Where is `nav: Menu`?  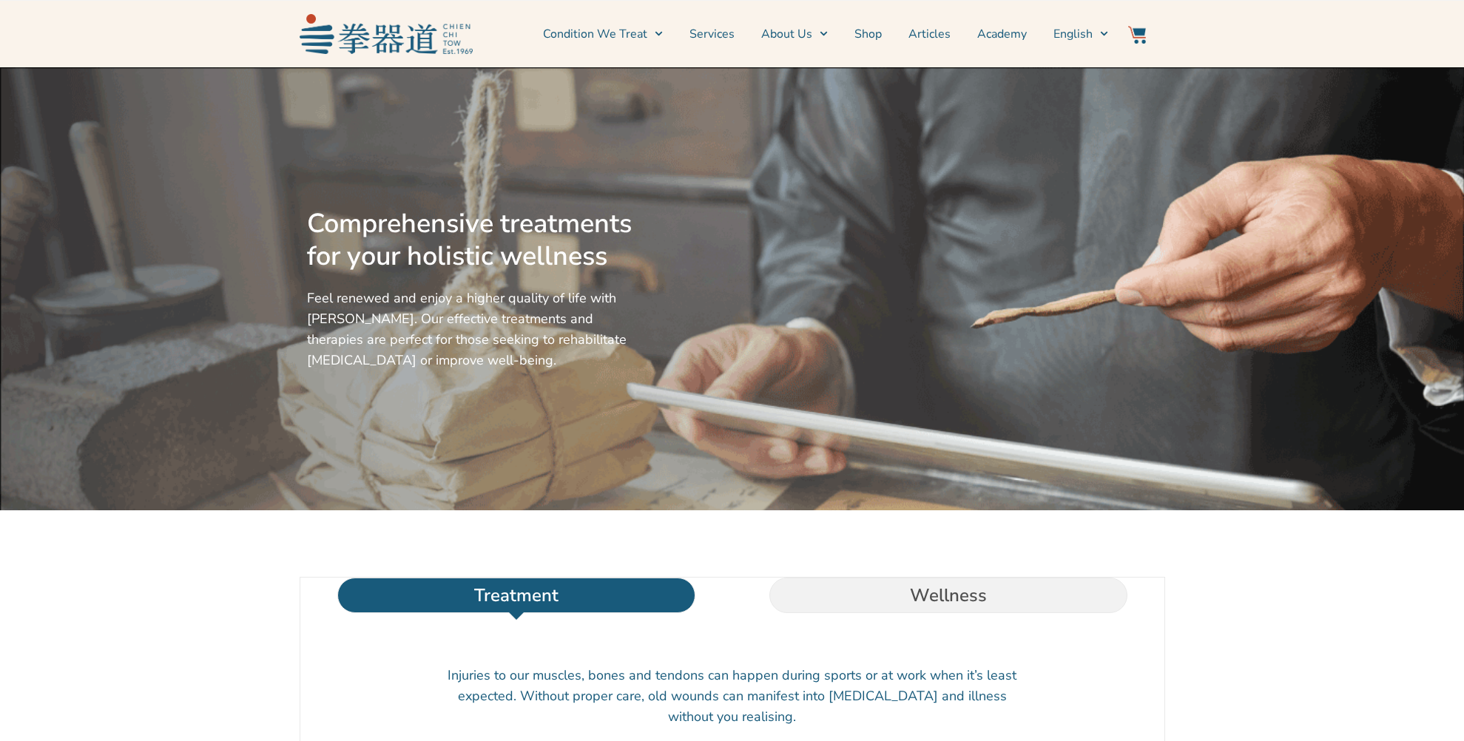 nav: Menu is located at coordinates (794, 34).